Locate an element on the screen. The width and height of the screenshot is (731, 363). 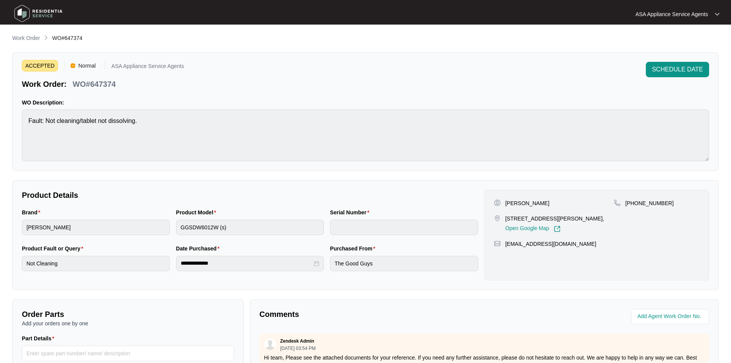
input: Part Details is located at coordinates (128, 353).